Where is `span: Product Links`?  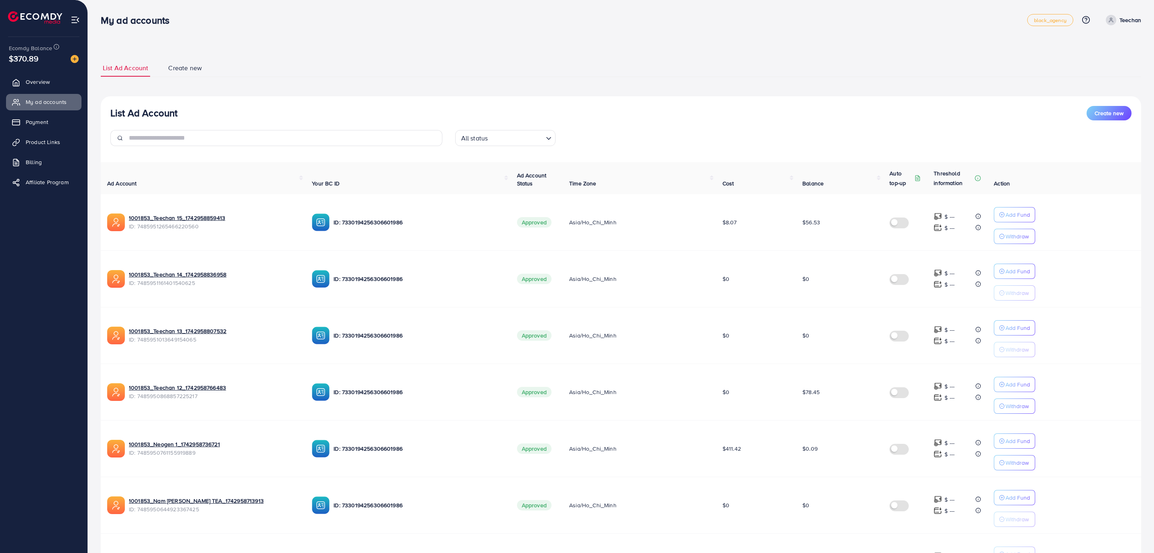
span: Product Links is located at coordinates (43, 142).